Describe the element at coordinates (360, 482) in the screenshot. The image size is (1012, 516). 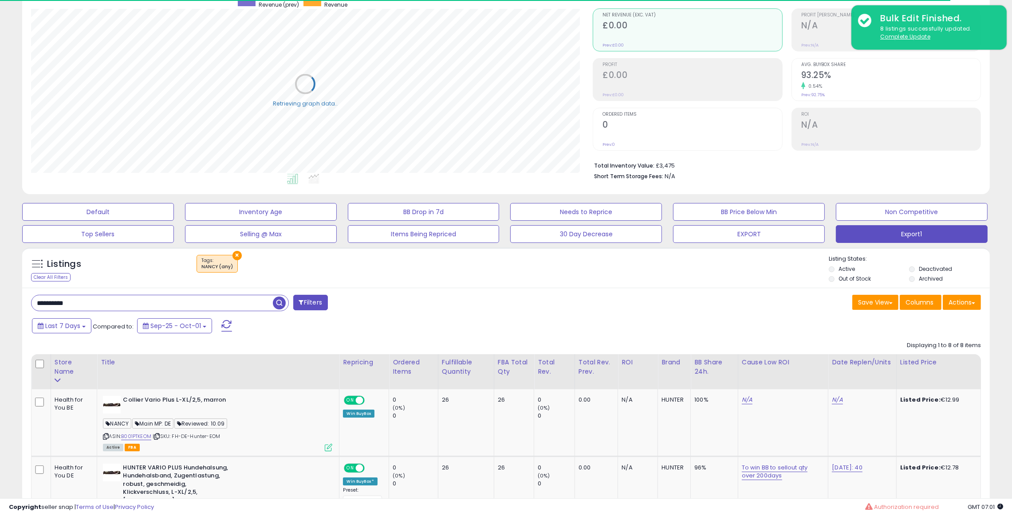
I see `div: Win BuyBox *` at that location.